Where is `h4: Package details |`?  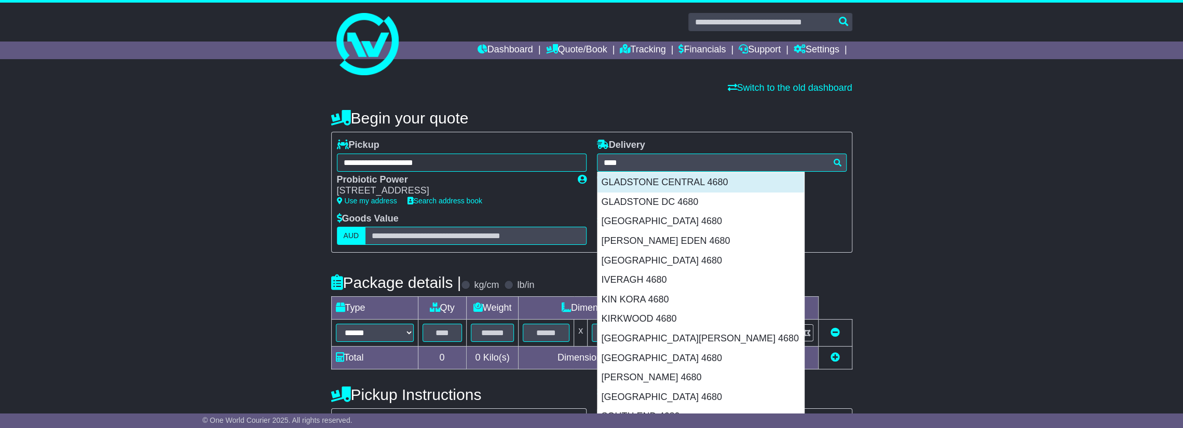 h4: Package details | is located at coordinates (396, 282).